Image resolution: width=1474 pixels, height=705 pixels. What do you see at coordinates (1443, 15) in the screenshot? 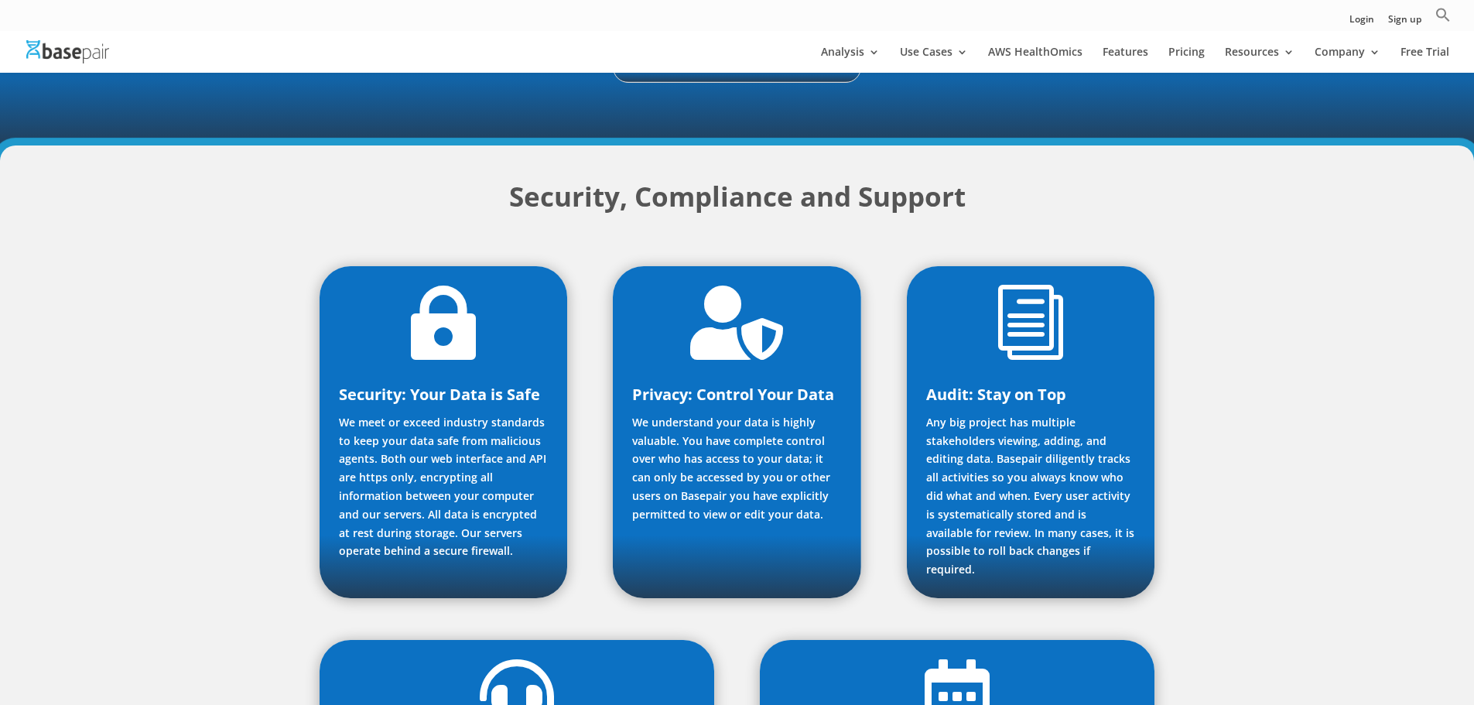
I see `svg: Search` at bounding box center [1443, 15].